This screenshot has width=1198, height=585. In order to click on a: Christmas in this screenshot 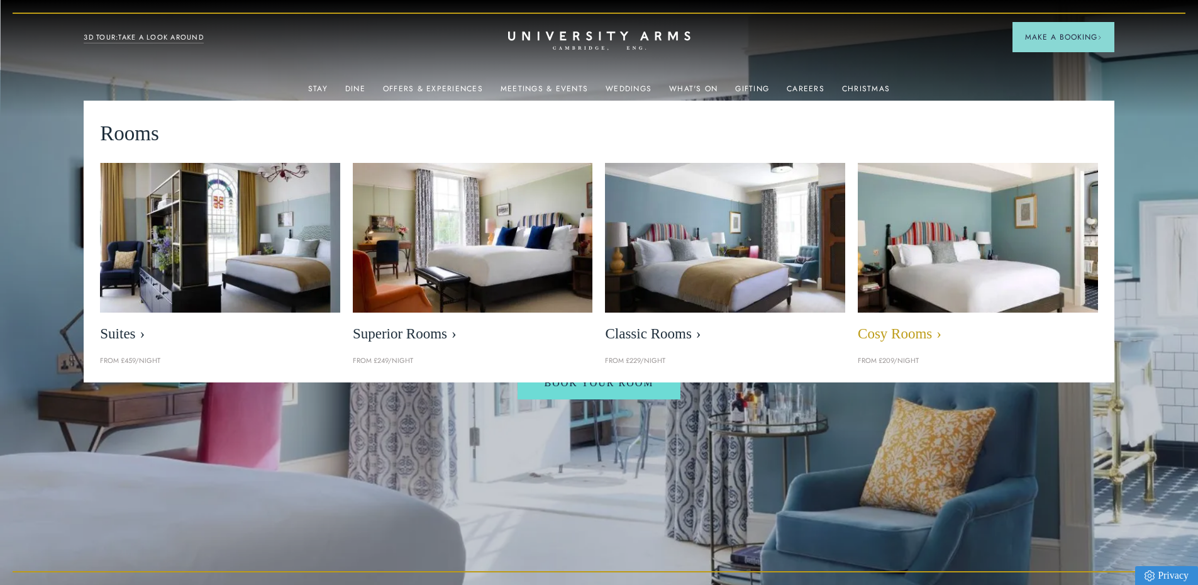, I will do `click(866, 92)`.